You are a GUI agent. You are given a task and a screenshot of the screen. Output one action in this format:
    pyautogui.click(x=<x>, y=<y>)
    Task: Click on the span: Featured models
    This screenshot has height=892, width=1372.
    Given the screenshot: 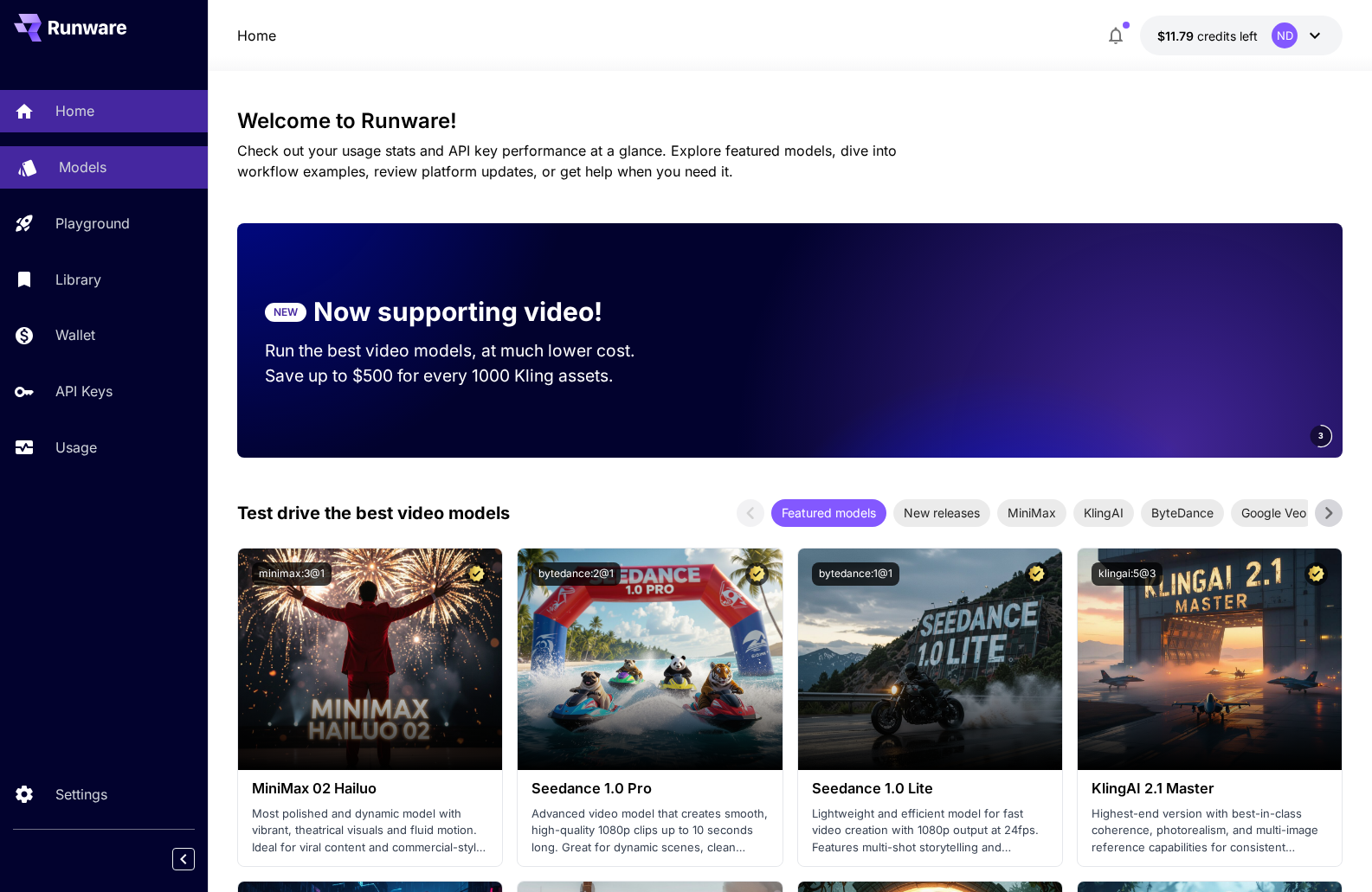 What is the action you would take?
    pyautogui.click(x=828, y=512)
    